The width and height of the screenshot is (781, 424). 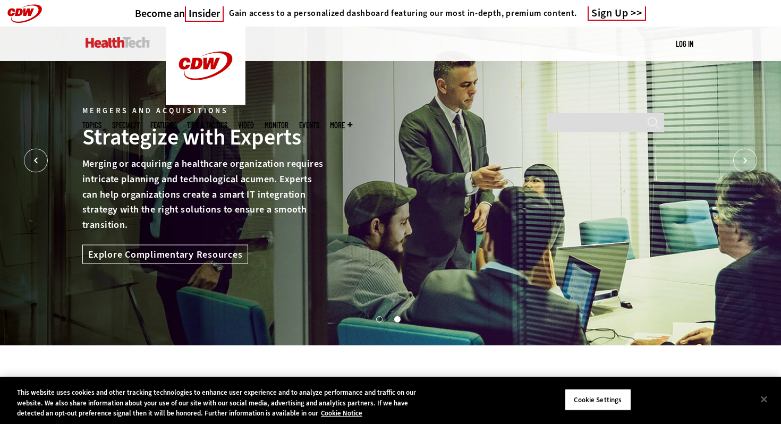 I want to click on a: Events, so click(x=309, y=125).